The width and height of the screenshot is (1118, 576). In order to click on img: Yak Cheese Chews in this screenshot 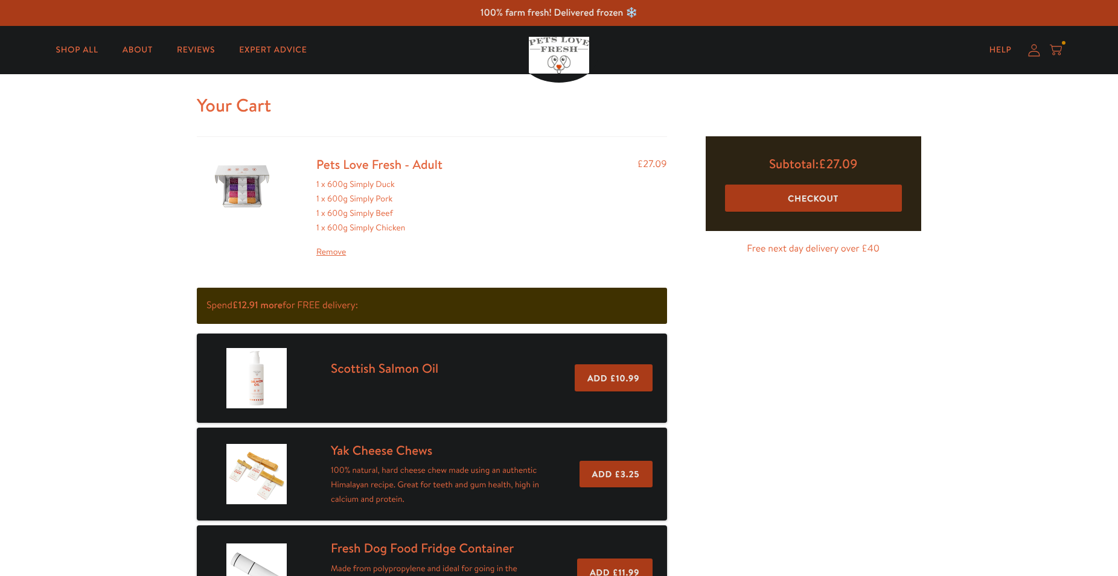, I will do `click(256, 474)`.